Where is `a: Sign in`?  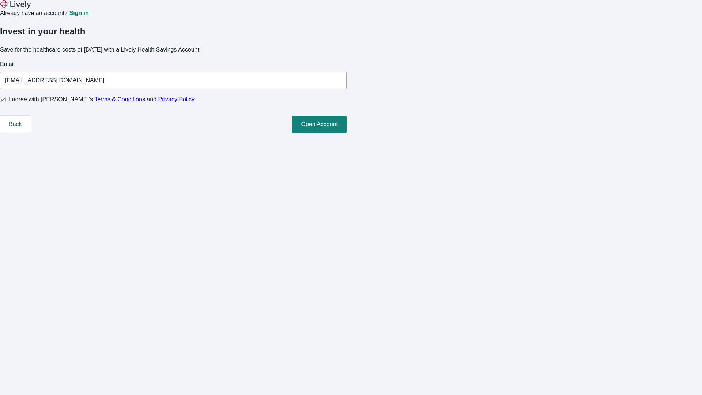 a: Sign in is located at coordinates (79, 13).